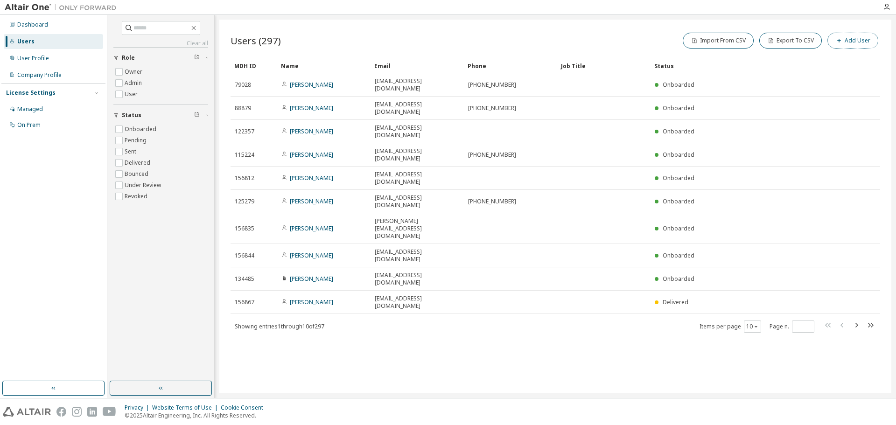 The height and width of the screenshot is (425, 896). What do you see at coordinates (132, 94) in the screenshot?
I see `label: User` at bounding box center [132, 94].